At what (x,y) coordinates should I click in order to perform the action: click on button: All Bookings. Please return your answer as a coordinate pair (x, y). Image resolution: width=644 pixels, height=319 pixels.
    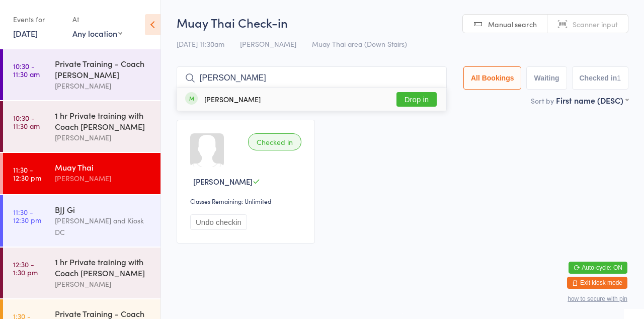
    Looking at the image, I should click on (493, 78).